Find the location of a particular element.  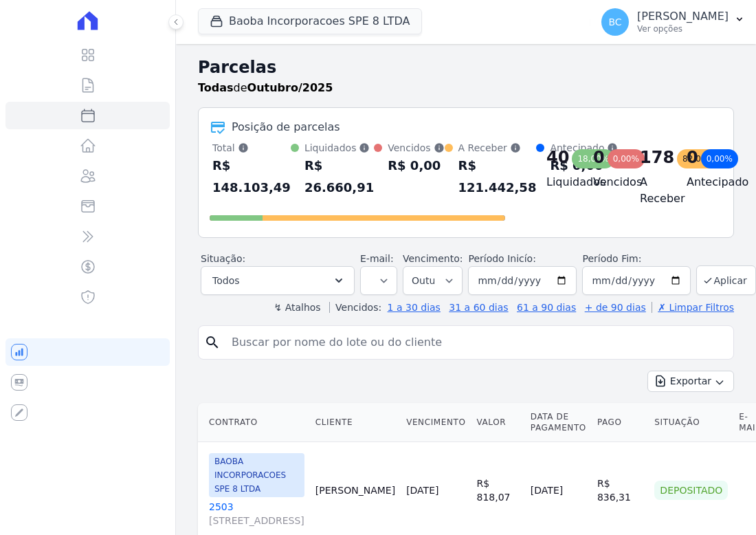

div: 18,00% is located at coordinates (593, 159).